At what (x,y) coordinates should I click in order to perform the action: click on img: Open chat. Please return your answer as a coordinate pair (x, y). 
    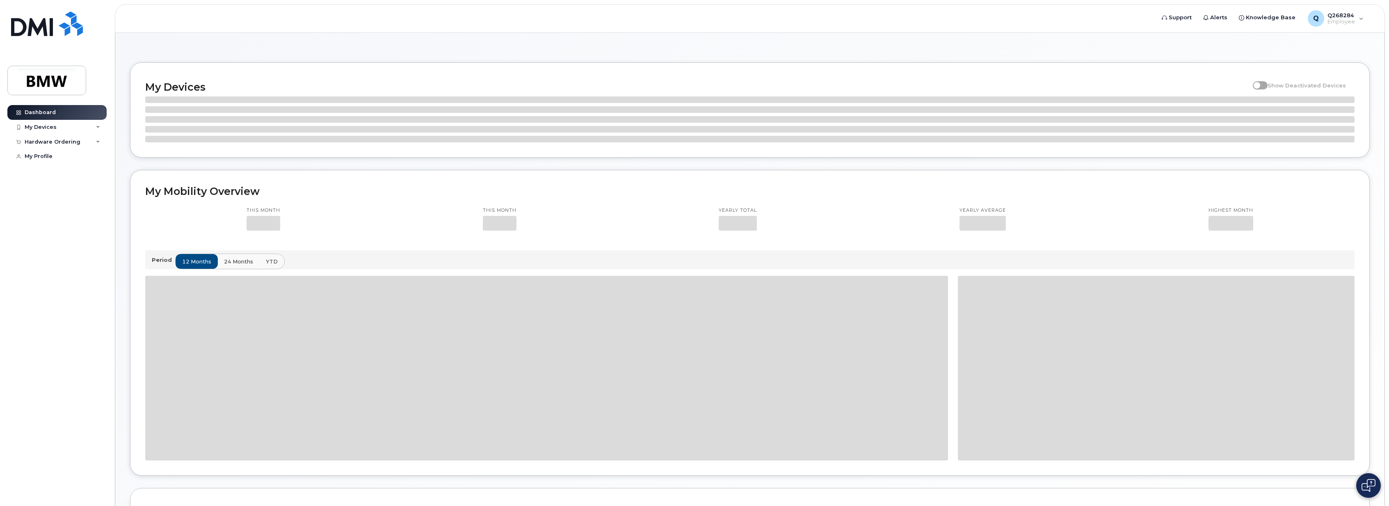
    Looking at the image, I should click on (1368, 485).